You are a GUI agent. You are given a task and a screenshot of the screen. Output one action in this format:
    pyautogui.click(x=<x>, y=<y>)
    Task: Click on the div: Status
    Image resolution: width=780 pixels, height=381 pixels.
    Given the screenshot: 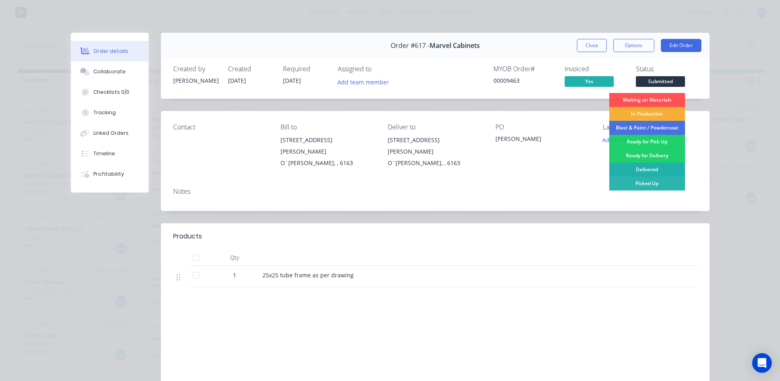 What is the action you would take?
    pyautogui.click(x=667, y=69)
    